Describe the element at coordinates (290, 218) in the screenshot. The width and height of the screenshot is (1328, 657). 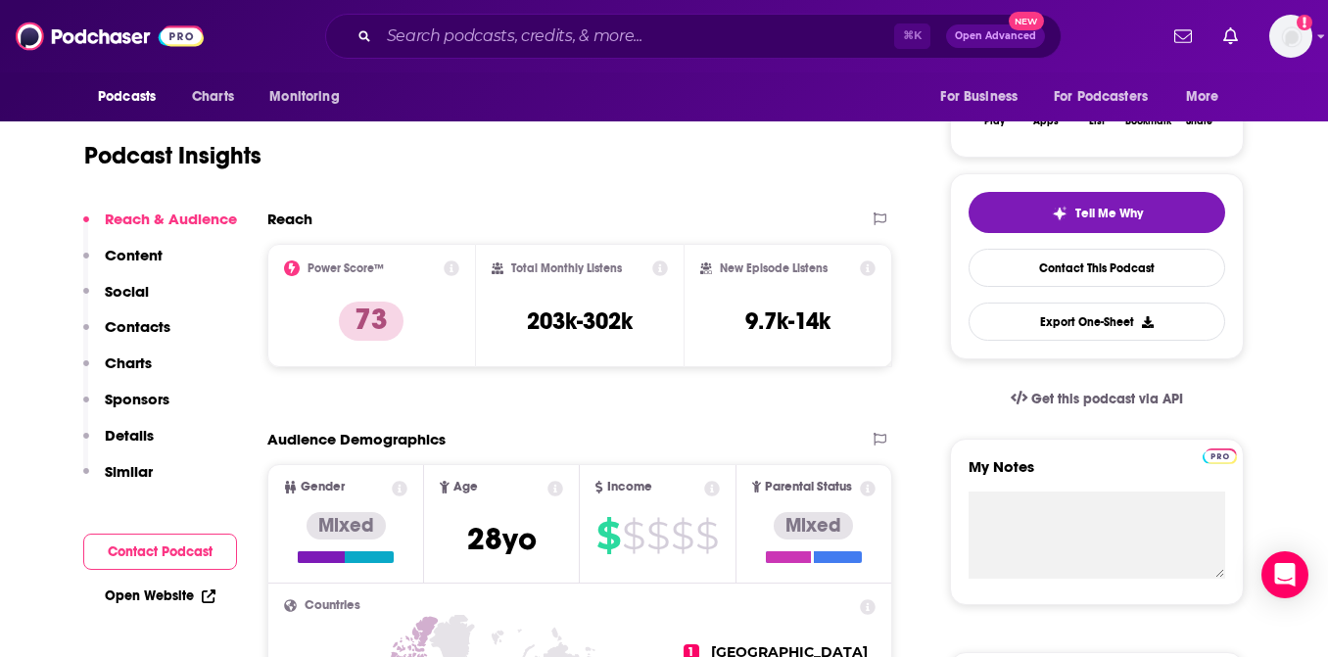
I see `h2: Reach` at that location.